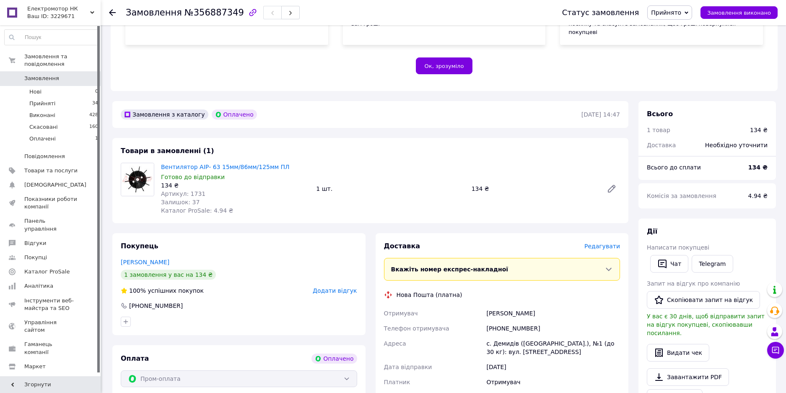 The height and width of the screenshot is (393, 786). Describe the element at coordinates (140, 245) in the screenshot. I see `span: Покупець` at that location.